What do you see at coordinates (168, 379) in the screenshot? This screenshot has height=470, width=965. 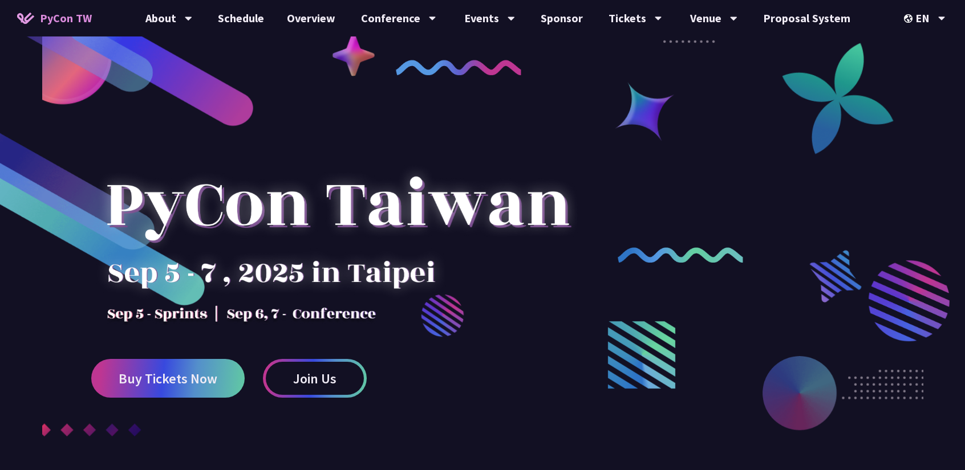 I see `a: Buy Tickets Now` at bounding box center [168, 379].